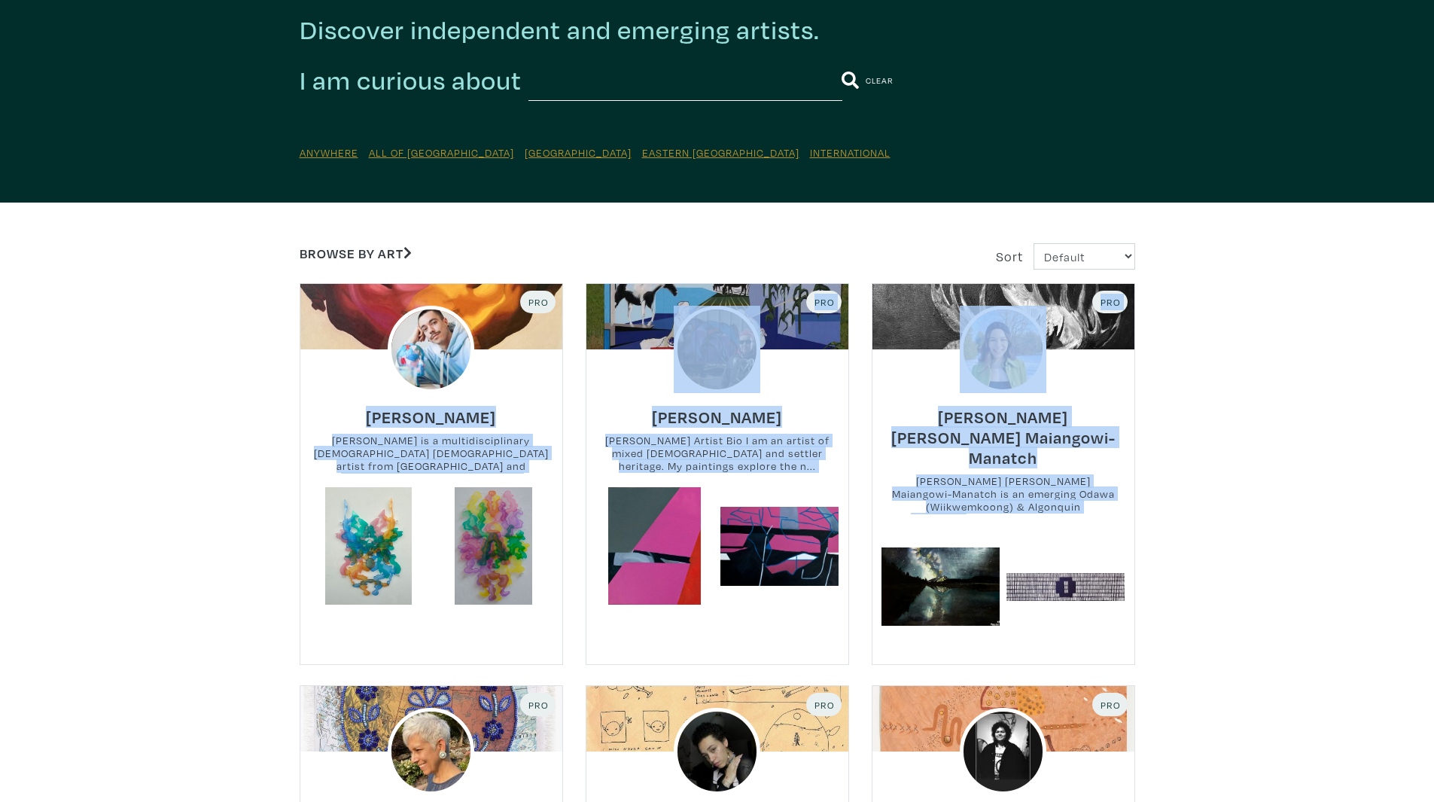 This screenshot has width=1434, height=802. What do you see at coordinates (1010, 256) in the screenshot?
I see `span: Sort` at bounding box center [1010, 256].